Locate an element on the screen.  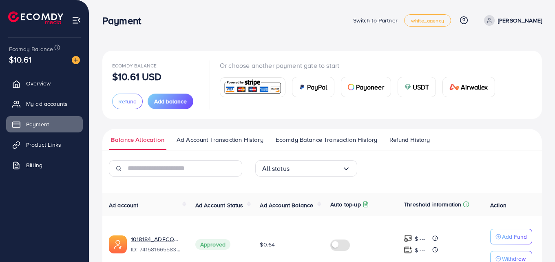
a: My ad accounts is located at coordinates (44, 104).